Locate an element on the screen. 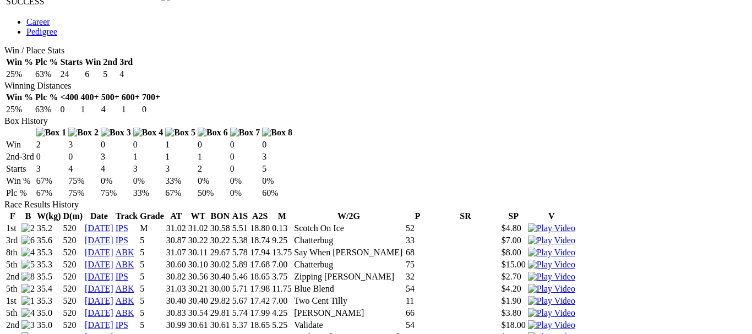  a: Career is located at coordinates (38, 21).